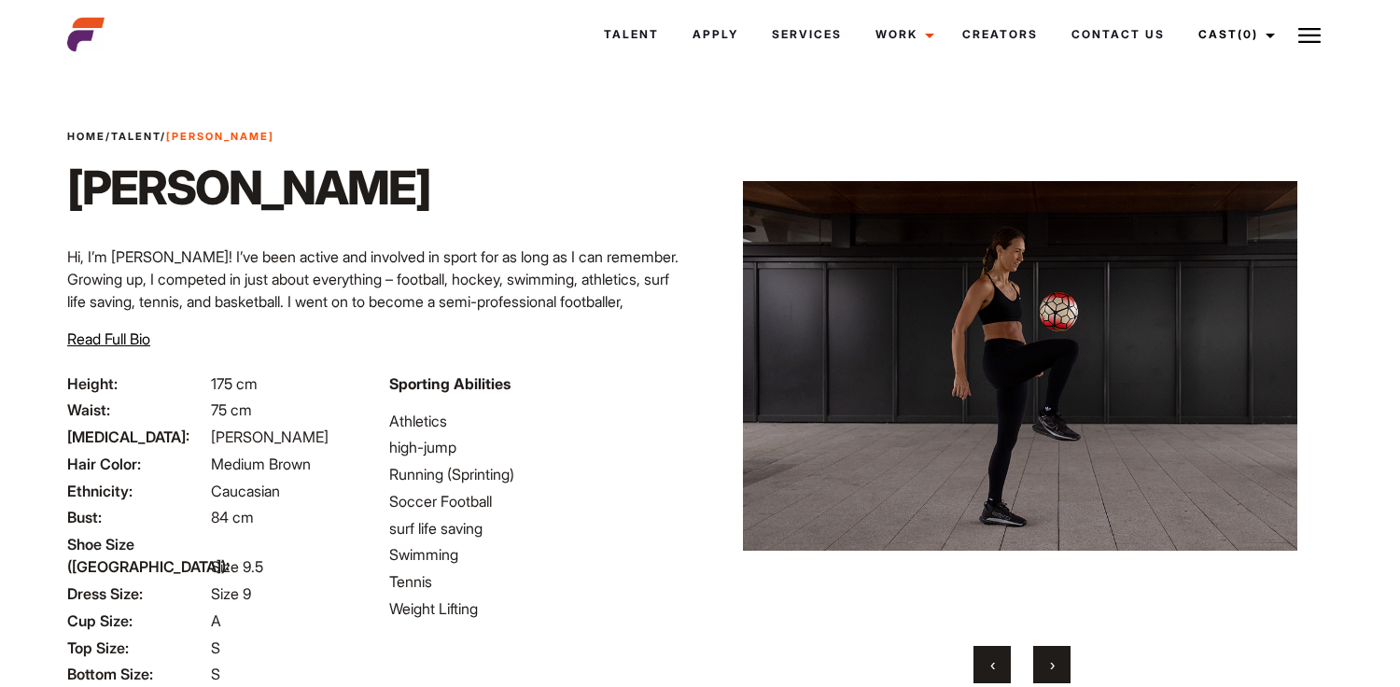  What do you see at coordinates (86, 136) in the screenshot?
I see `a: Home` at bounding box center [86, 136].